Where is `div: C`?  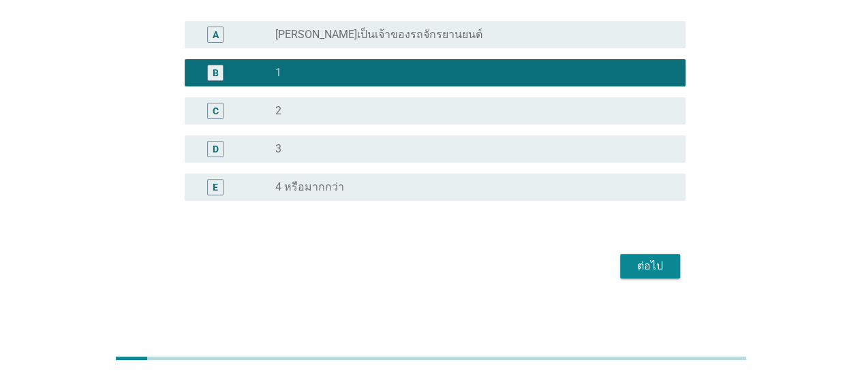
div: C is located at coordinates (215, 110).